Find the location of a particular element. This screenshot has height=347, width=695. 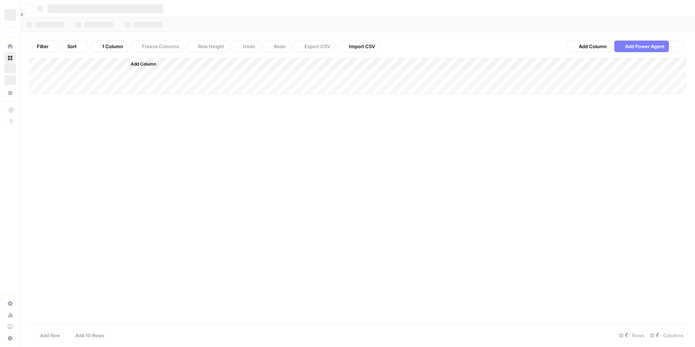

a: Browse is located at coordinates (10, 58).